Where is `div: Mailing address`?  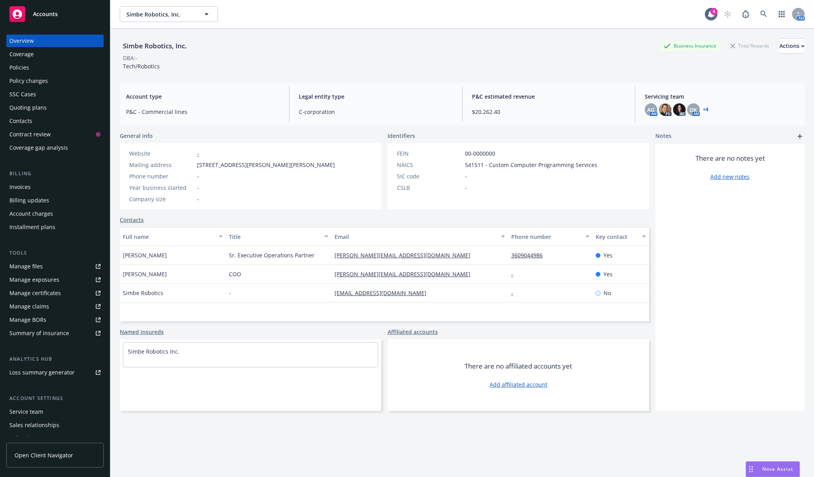 div: Mailing address is located at coordinates (161, 165).